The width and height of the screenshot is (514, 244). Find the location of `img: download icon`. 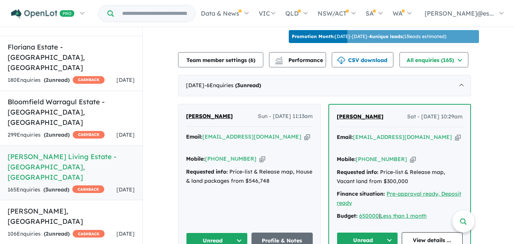

img: download icon is located at coordinates (341, 61).